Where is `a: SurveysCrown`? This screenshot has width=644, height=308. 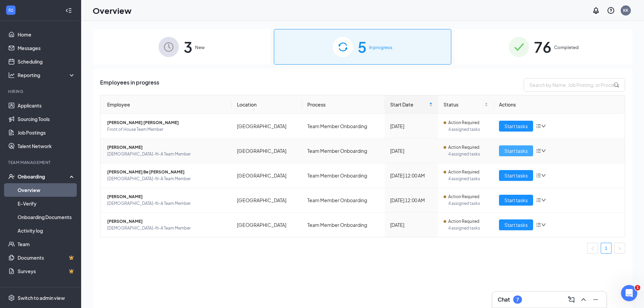 a: SurveysCrown is located at coordinates (46, 271).